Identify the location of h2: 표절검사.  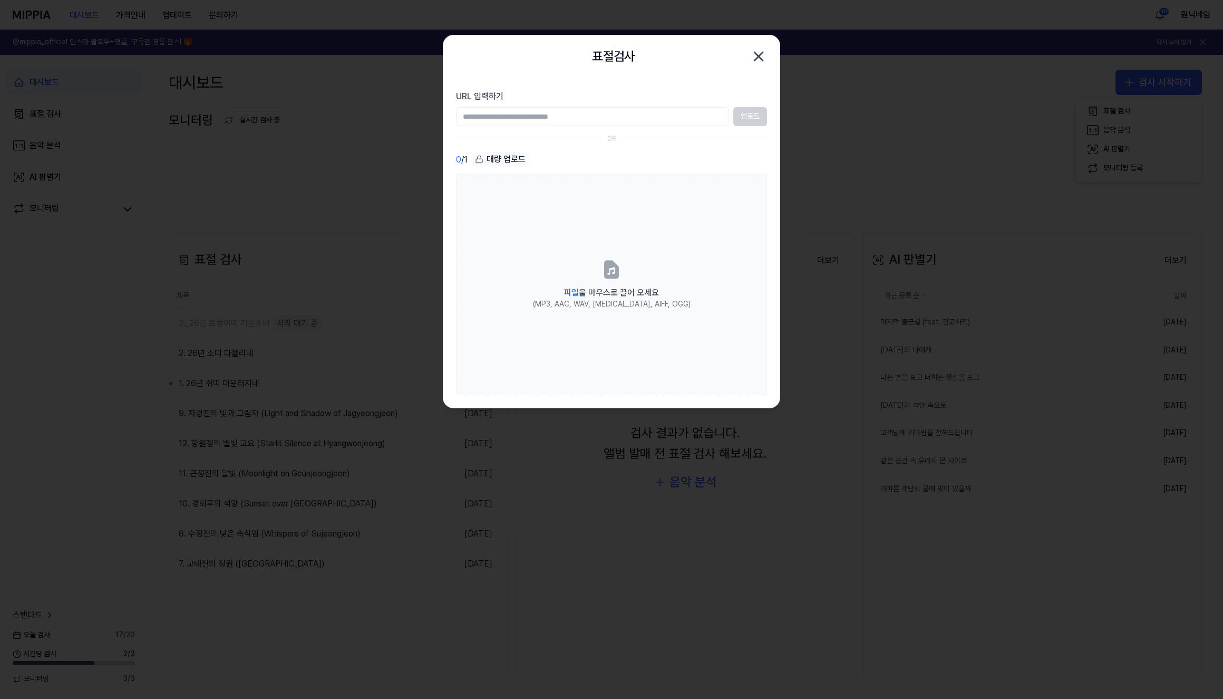
(614, 56).